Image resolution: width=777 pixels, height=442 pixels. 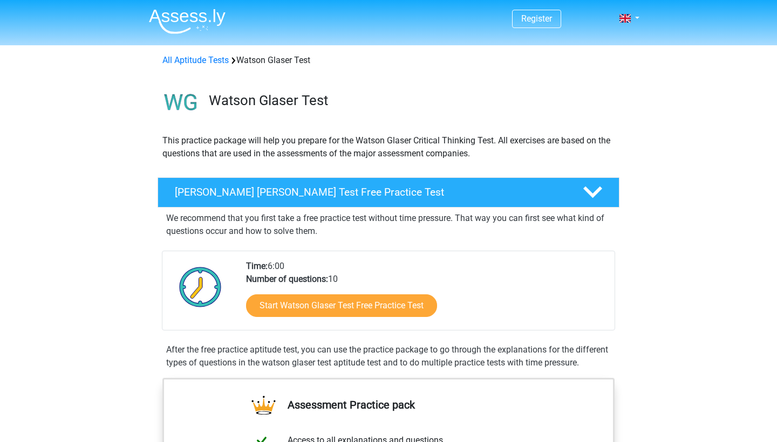 What do you see at coordinates (388, 147) in the screenshot?
I see `p: This practice package will help you prepare for the Watson Glaser Critical Thinking Test. All exe...` at bounding box center [388, 147].